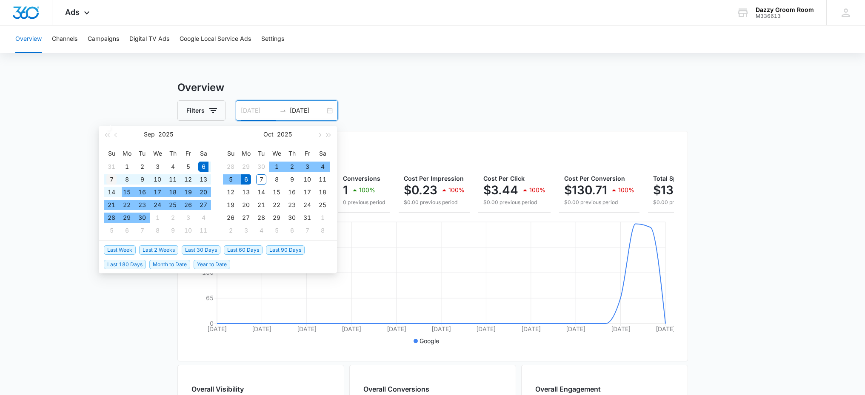  What do you see at coordinates (283, 111) in the screenshot?
I see `span: to` at bounding box center [283, 111].